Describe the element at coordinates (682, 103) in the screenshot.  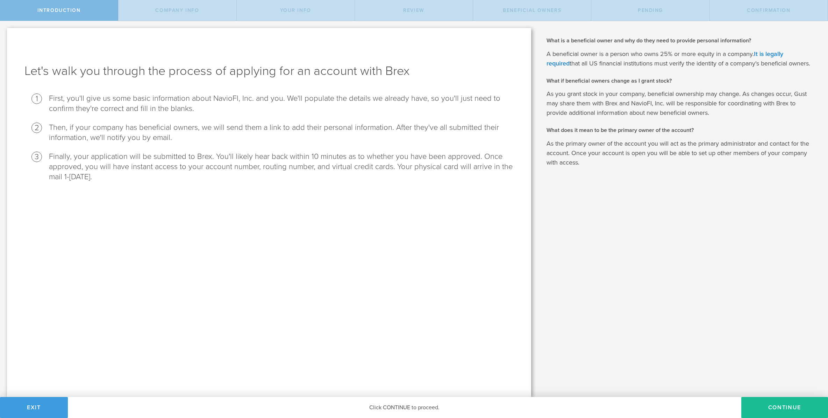
I see `p: As you grant stock in your company, beneficial ownership may change. As changes occur, Gust may s...` at that location.